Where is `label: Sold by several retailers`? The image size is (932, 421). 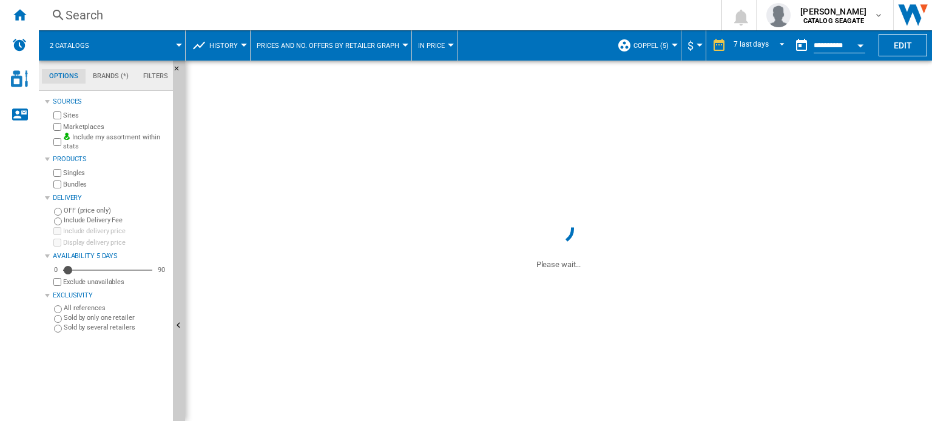 label: Sold by several retailers is located at coordinates (116, 327).